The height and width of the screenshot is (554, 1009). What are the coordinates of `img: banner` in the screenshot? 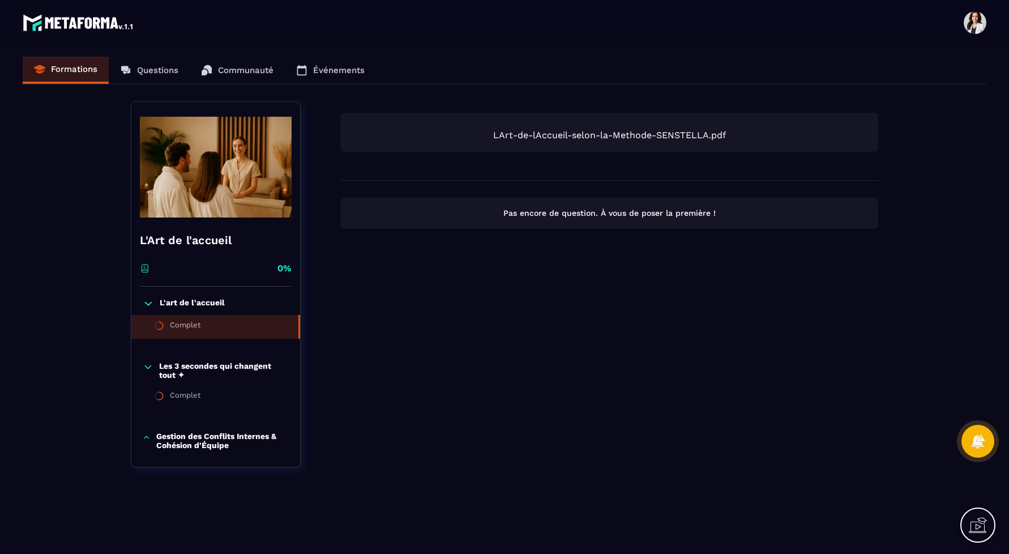 It's located at (216, 167).